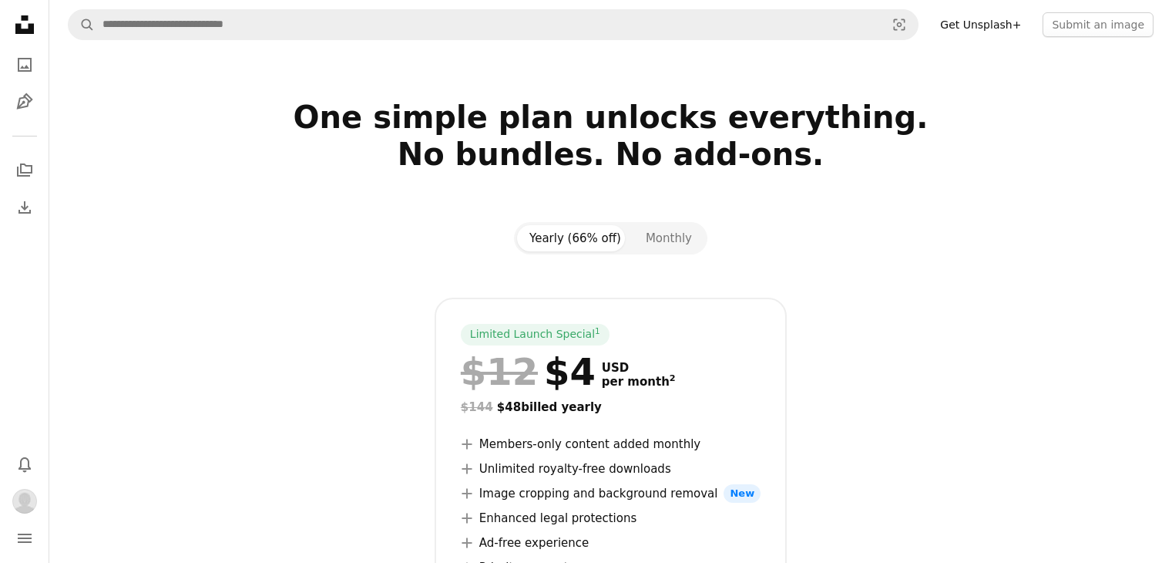 The height and width of the screenshot is (563, 1172). What do you see at coordinates (597, 334) in the screenshot?
I see `a: 1` at bounding box center [597, 334].